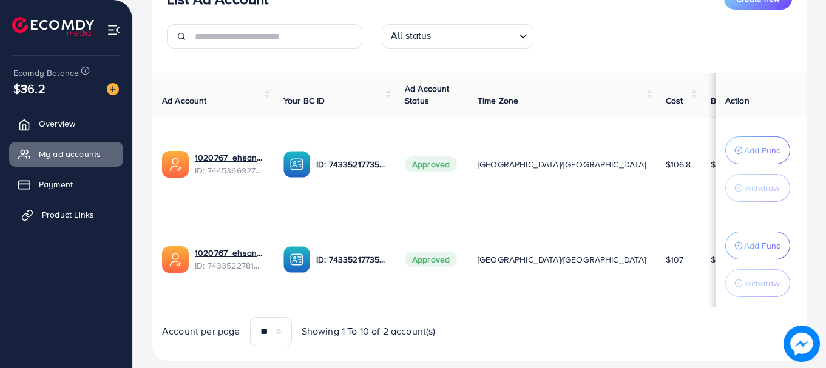 This screenshot has width=826, height=368. What do you see at coordinates (53, 26) in the screenshot?
I see `a: logo` at bounding box center [53, 26].